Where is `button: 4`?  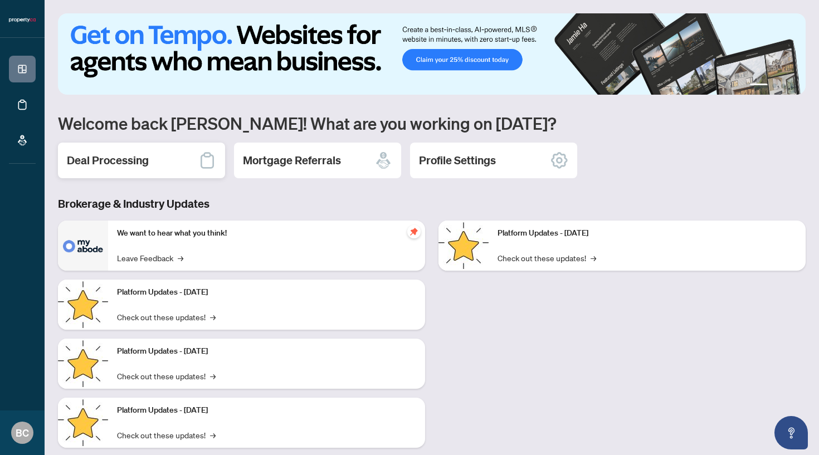
button: 4 is located at coordinates (793, 86).